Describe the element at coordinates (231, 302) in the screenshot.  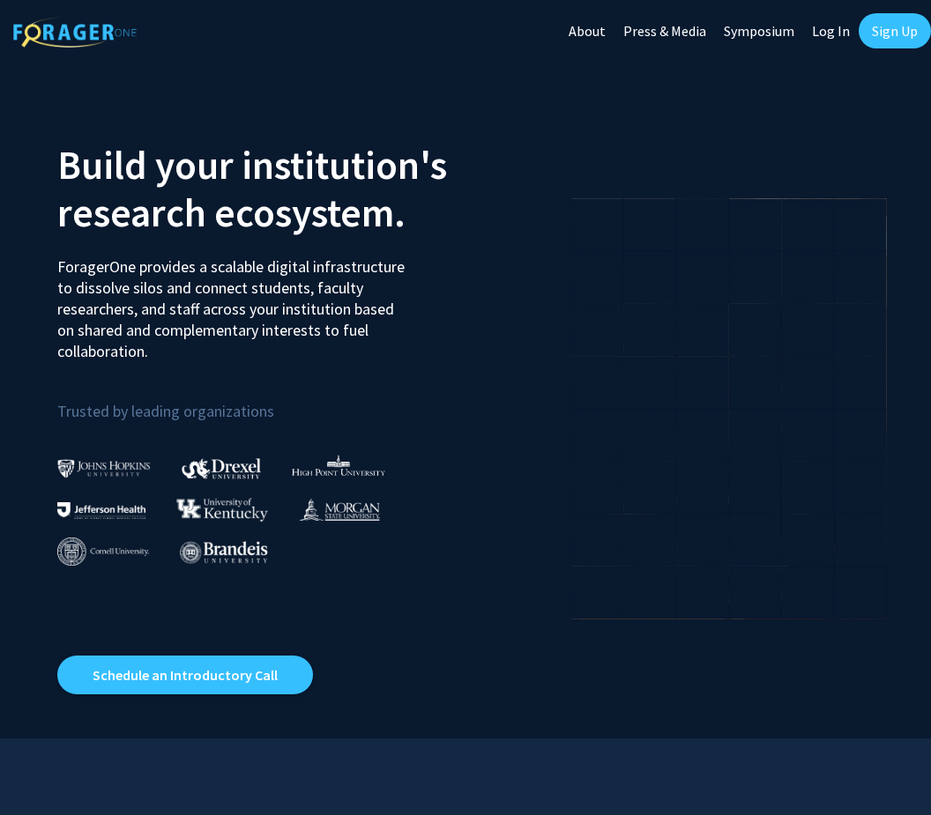
I see `p: ForagerOne provides a scalable digital infrastructure to dissolve silos and connect students, fac...` at that location.